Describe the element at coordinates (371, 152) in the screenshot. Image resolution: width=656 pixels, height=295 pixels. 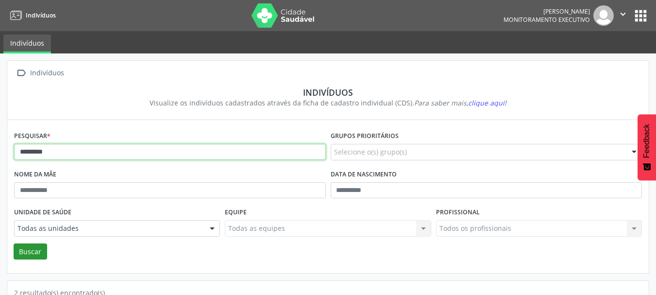
I see `span: Selecione o(s) grupo(s)` at that location.